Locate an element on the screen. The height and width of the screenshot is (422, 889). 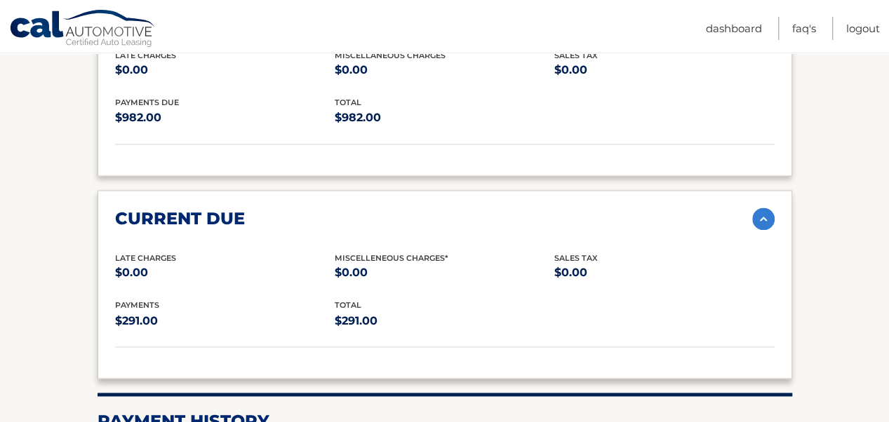
span: Miscellaneous Charges is located at coordinates (390, 55).